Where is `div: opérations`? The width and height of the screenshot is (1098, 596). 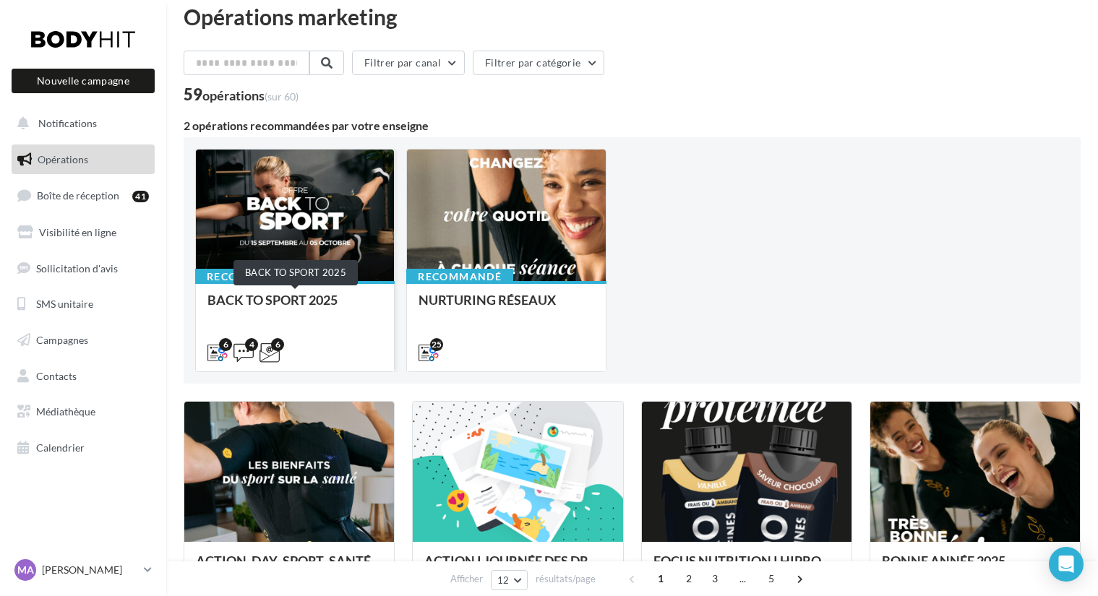 div: opérations is located at coordinates (250, 95).